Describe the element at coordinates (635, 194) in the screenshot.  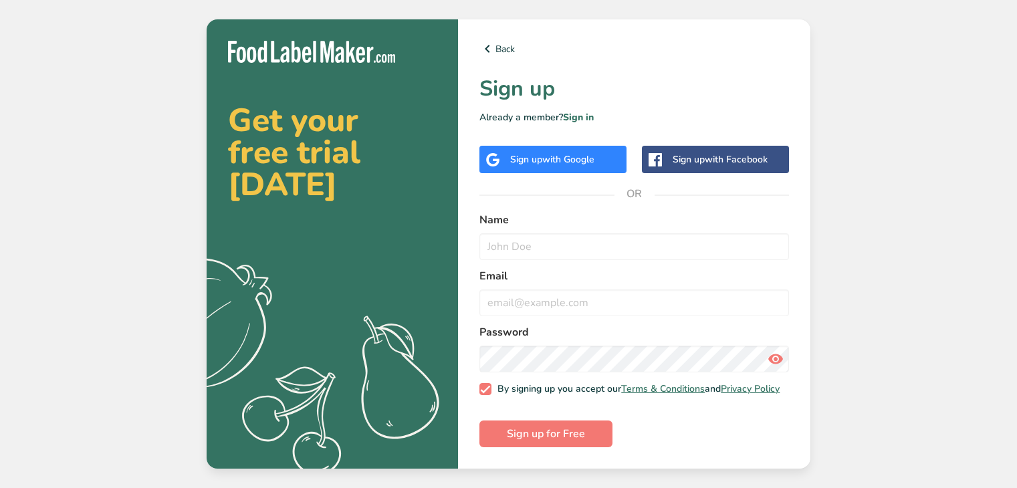
I see `span: OR` at that location.